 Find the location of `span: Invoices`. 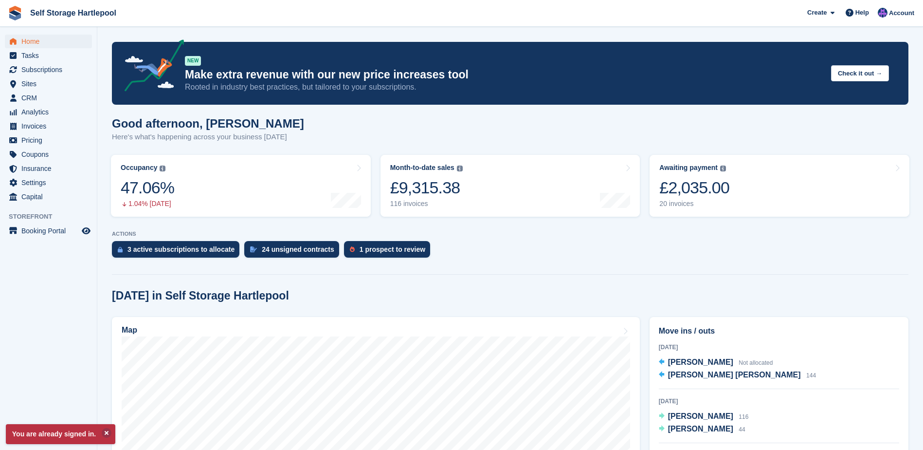

span: Invoices is located at coordinates (51, 126).